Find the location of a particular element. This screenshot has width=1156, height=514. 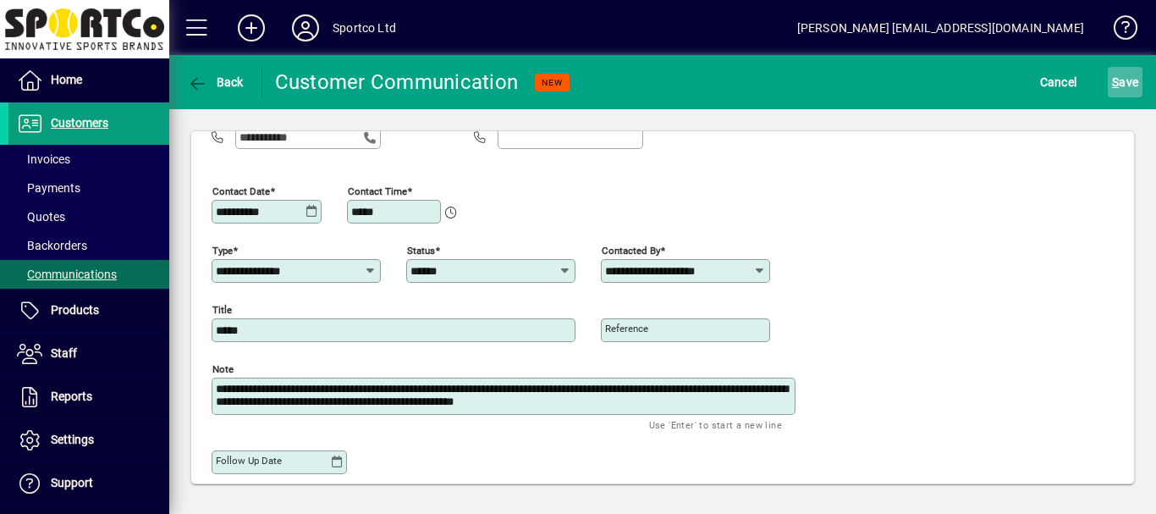

mat-label: Contact date is located at coordinates (241, 190).